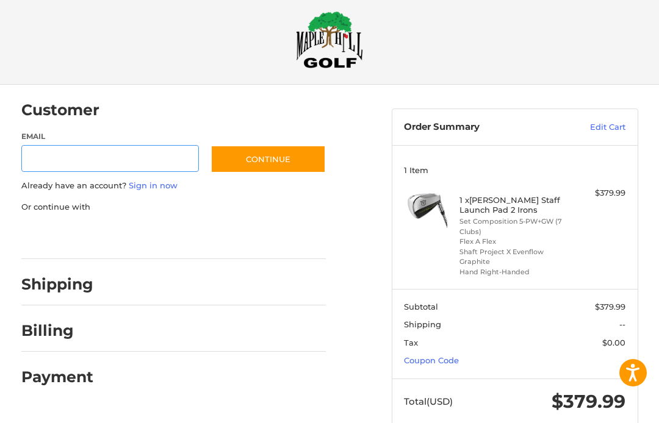  What do you see at coordinates (597, 193) in the screenshot?
I see `div: $379.99` at bounding box center [597, 193].